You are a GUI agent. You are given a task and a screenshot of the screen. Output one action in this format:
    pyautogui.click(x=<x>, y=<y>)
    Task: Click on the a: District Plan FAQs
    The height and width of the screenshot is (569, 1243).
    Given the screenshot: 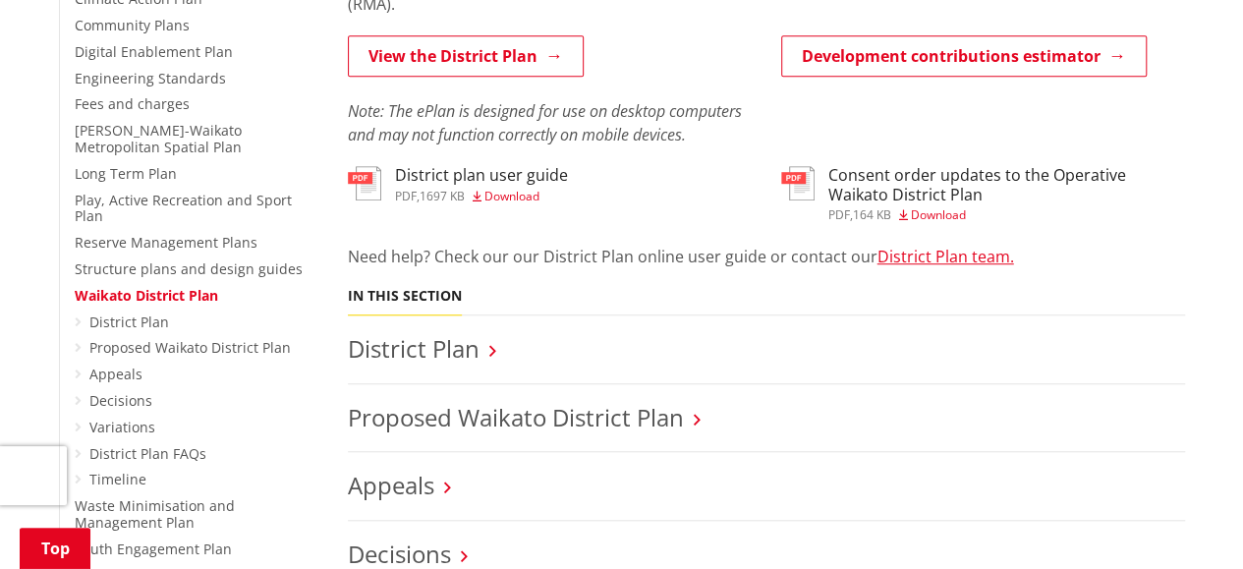 What is the action you would take?
    pyautogui.click(x=147, y=453)
    